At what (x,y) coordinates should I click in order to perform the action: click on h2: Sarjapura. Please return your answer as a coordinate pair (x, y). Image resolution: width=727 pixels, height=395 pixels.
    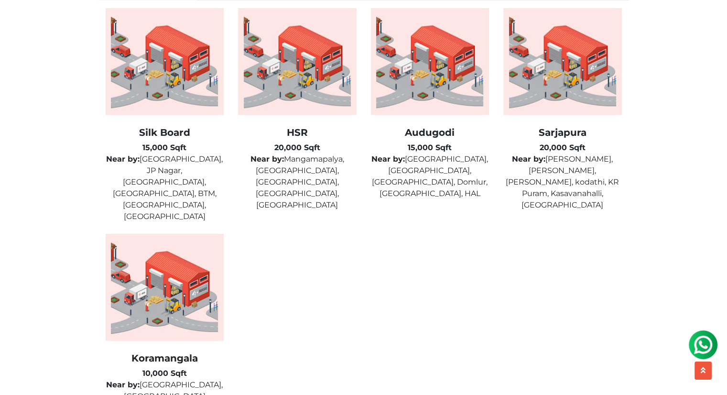
    Looking at the image, I should click on (562, 132).